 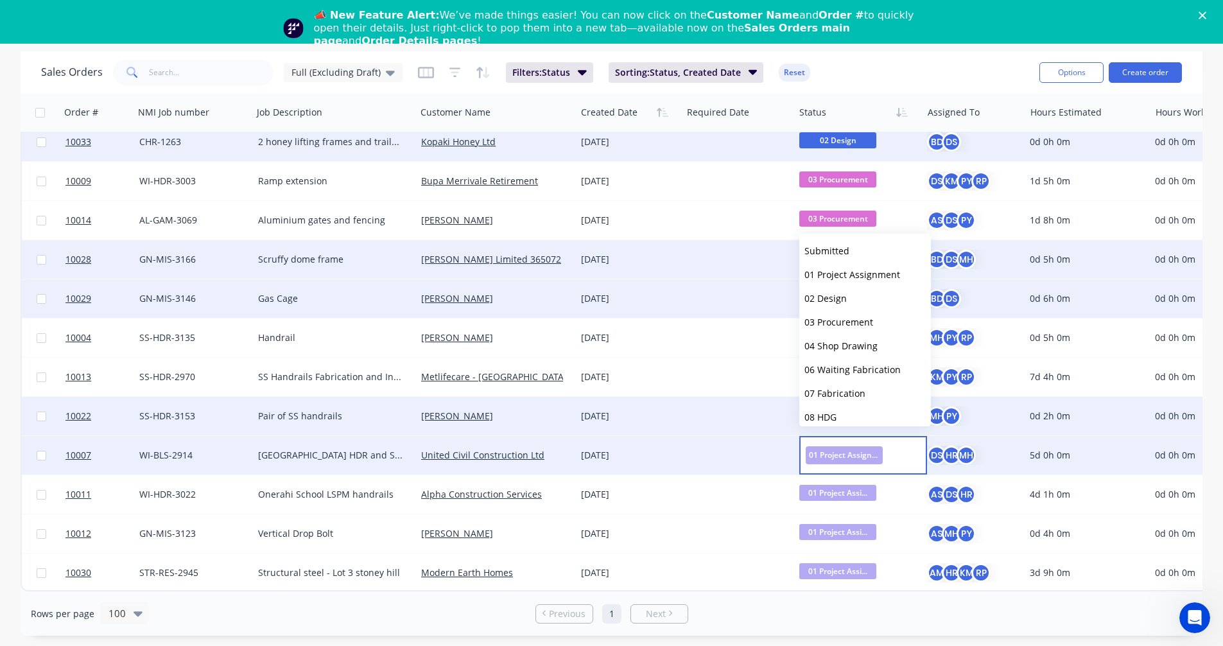 I want to click on a: Previous page, so click(x=564, y=614).